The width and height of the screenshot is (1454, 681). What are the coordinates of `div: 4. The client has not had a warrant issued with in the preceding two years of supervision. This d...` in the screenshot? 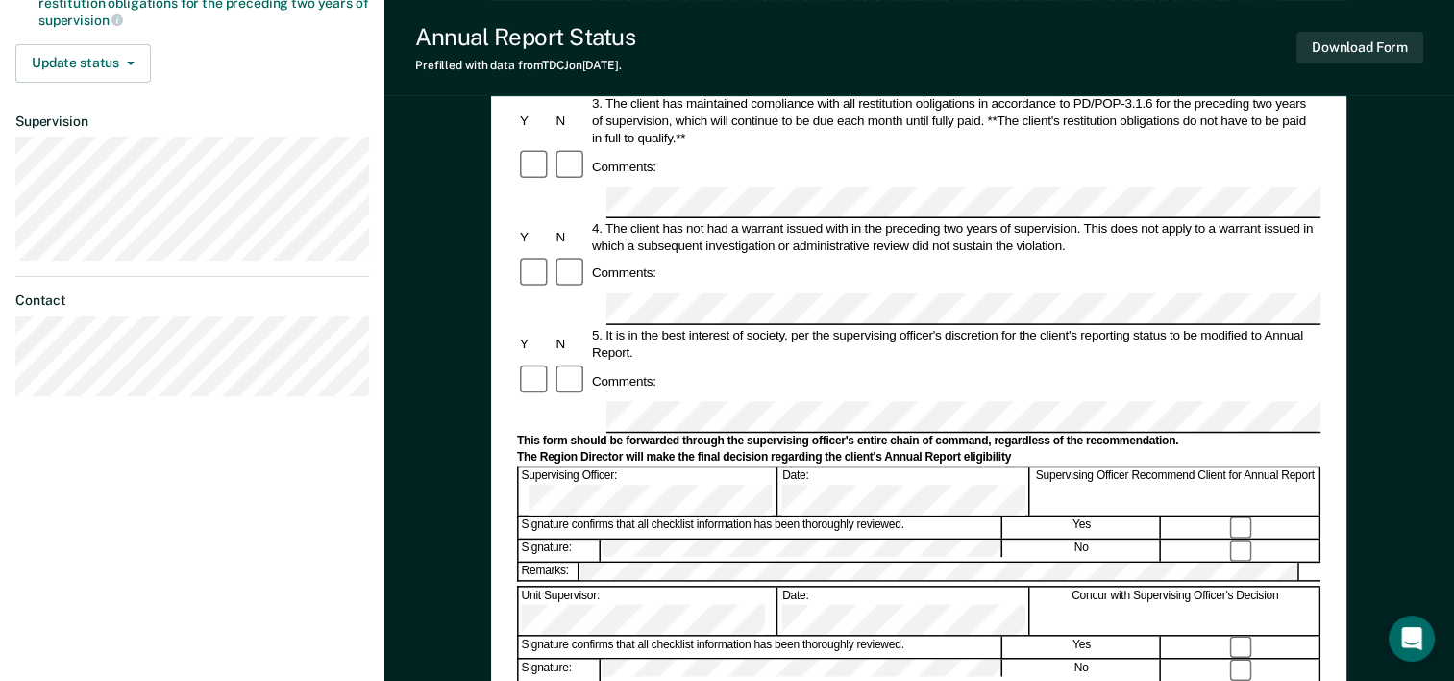 It's located at (955, 236).